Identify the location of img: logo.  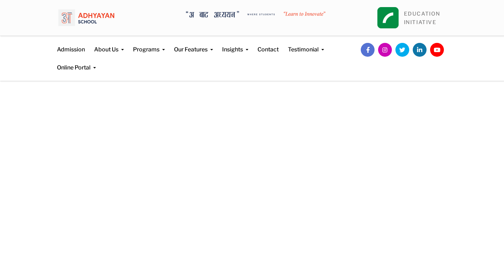
(86, 18).